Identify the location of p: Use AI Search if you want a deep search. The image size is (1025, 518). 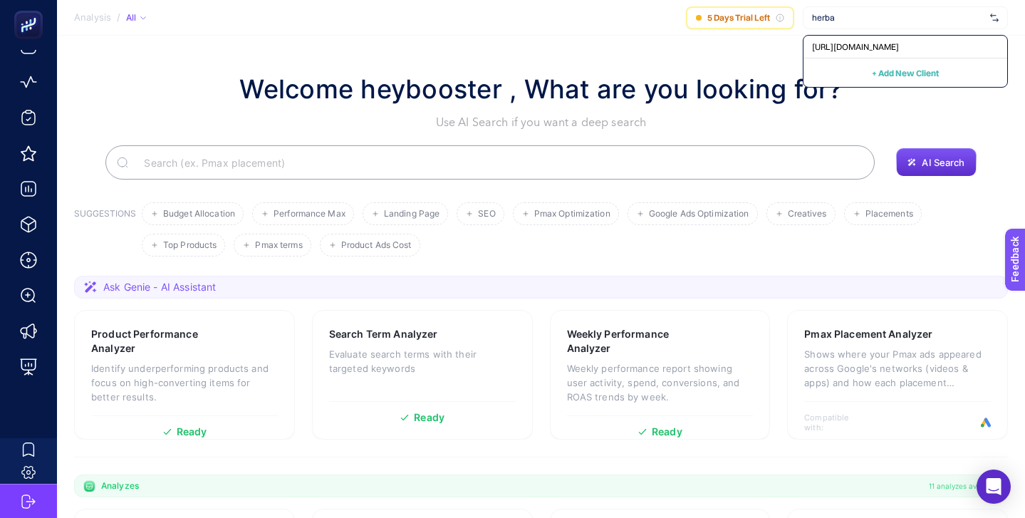
(541, 123).